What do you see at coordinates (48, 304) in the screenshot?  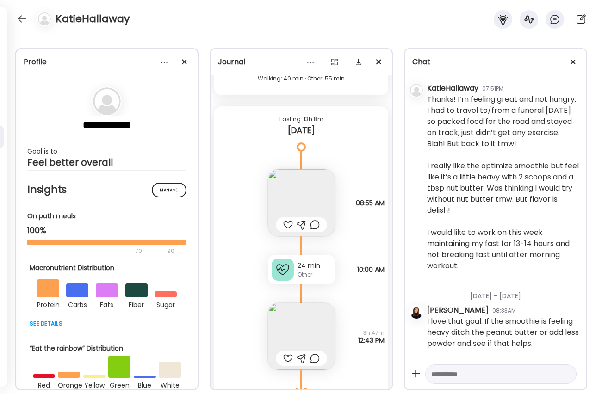 I see `div: protein` at bounding box center [48, 304].